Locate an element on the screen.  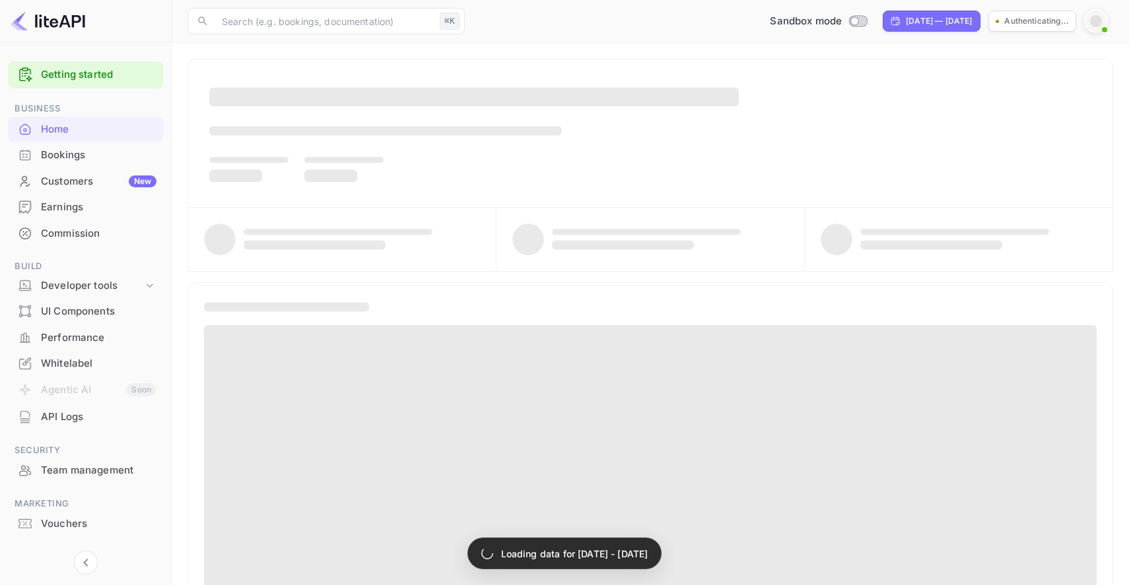
span: Security is located at coordinates (85, 451).